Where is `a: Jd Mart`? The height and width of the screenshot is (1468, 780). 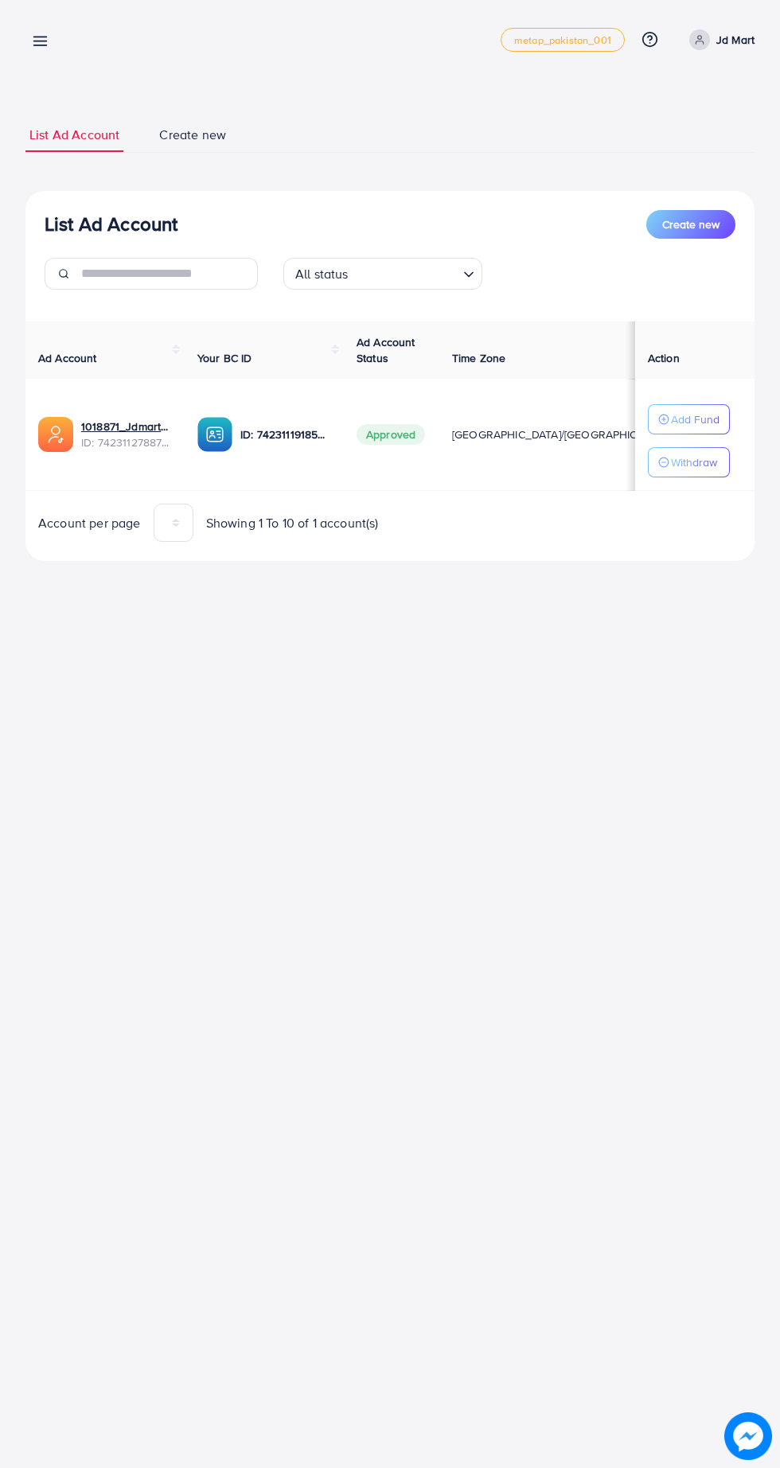
a: Jd Mart is located at coordinates (719, 40).